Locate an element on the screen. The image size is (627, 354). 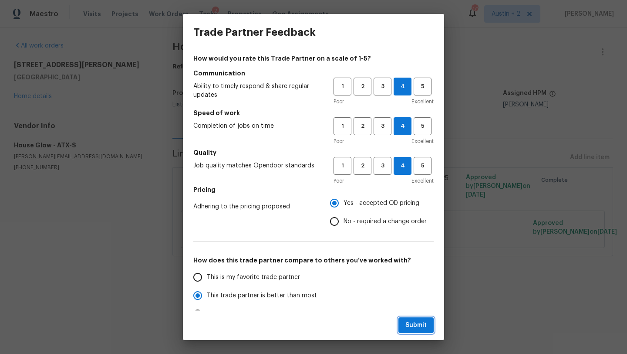
h5: Quality is located at coordinates (314, 153).